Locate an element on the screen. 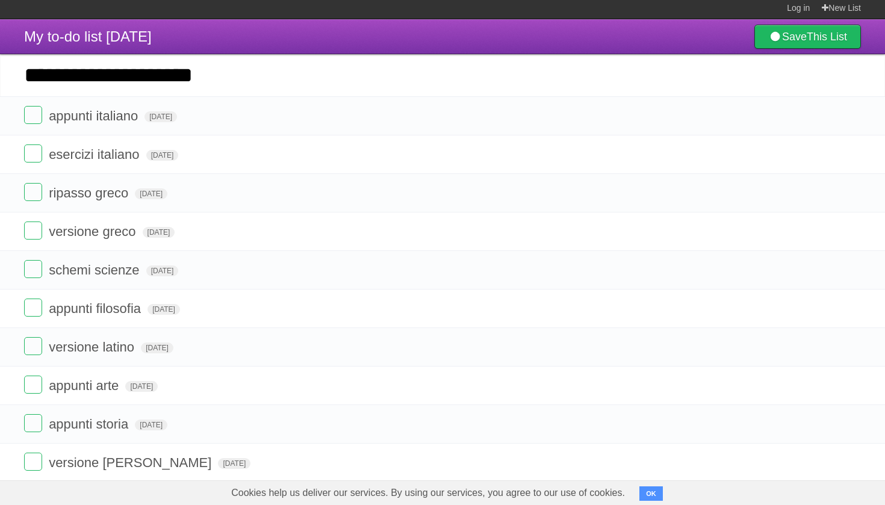  span: appunti storia is located at coordinates (90, 424).